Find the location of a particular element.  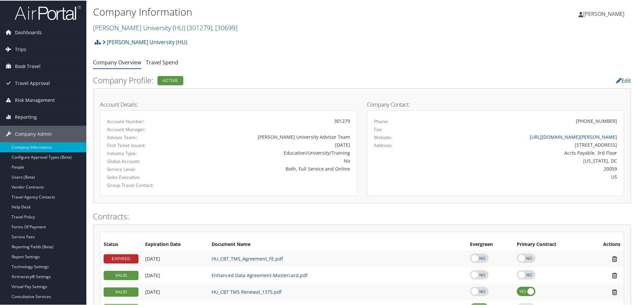

a: HU_CBT_TMS_Agreement_FE.pdf is located at coordinates (247, 258).